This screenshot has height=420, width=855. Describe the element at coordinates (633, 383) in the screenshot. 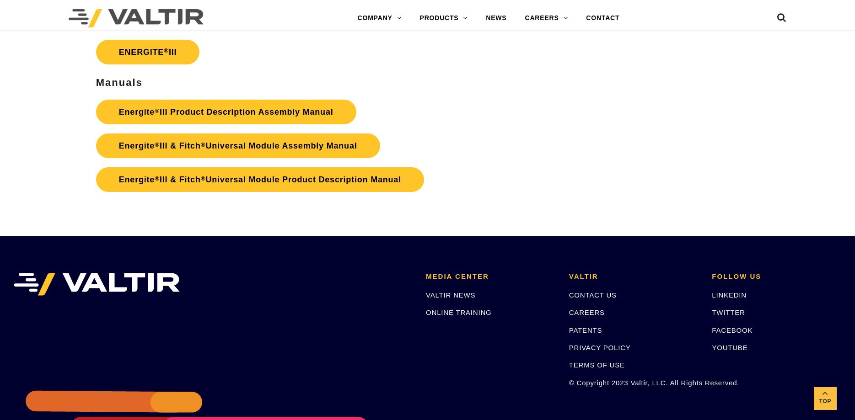

I see `p: © Copyright 2023 Valtir, LLC. All Rights Reserved.` at that location.